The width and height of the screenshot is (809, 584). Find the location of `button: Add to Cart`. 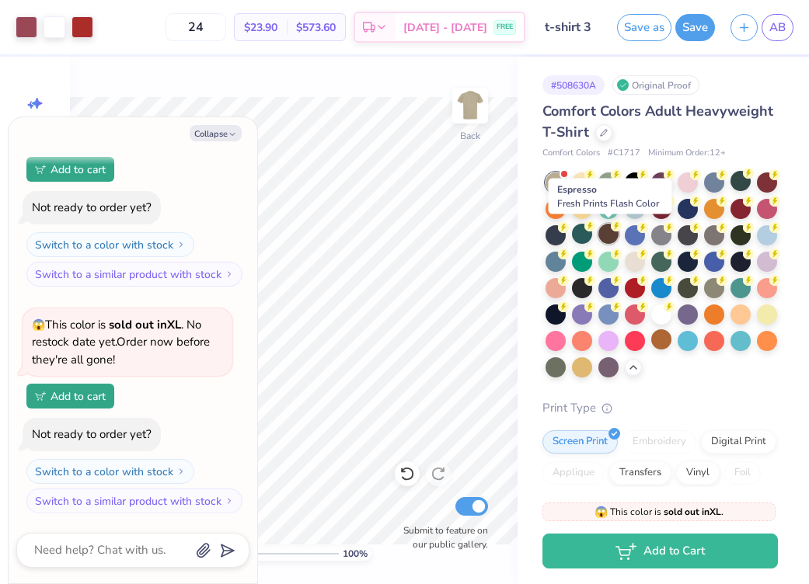

button: Add to Cart is located at coordinates (660, 551).